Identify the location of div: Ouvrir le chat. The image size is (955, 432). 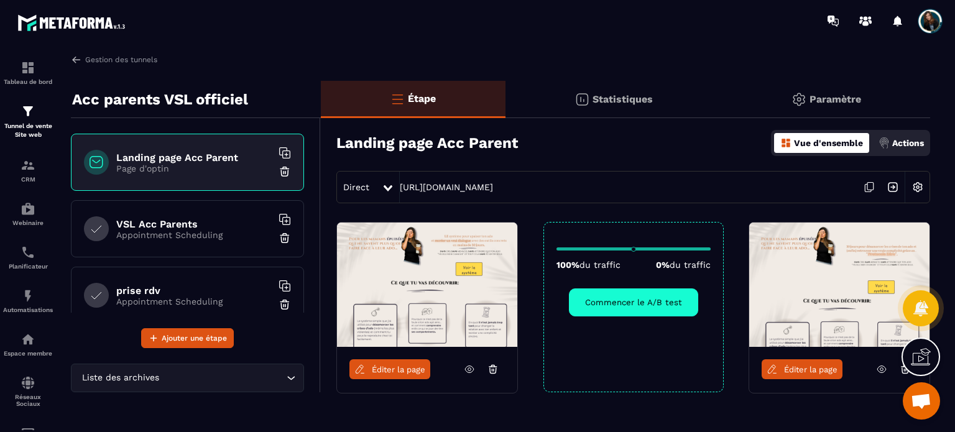
(922, 401).